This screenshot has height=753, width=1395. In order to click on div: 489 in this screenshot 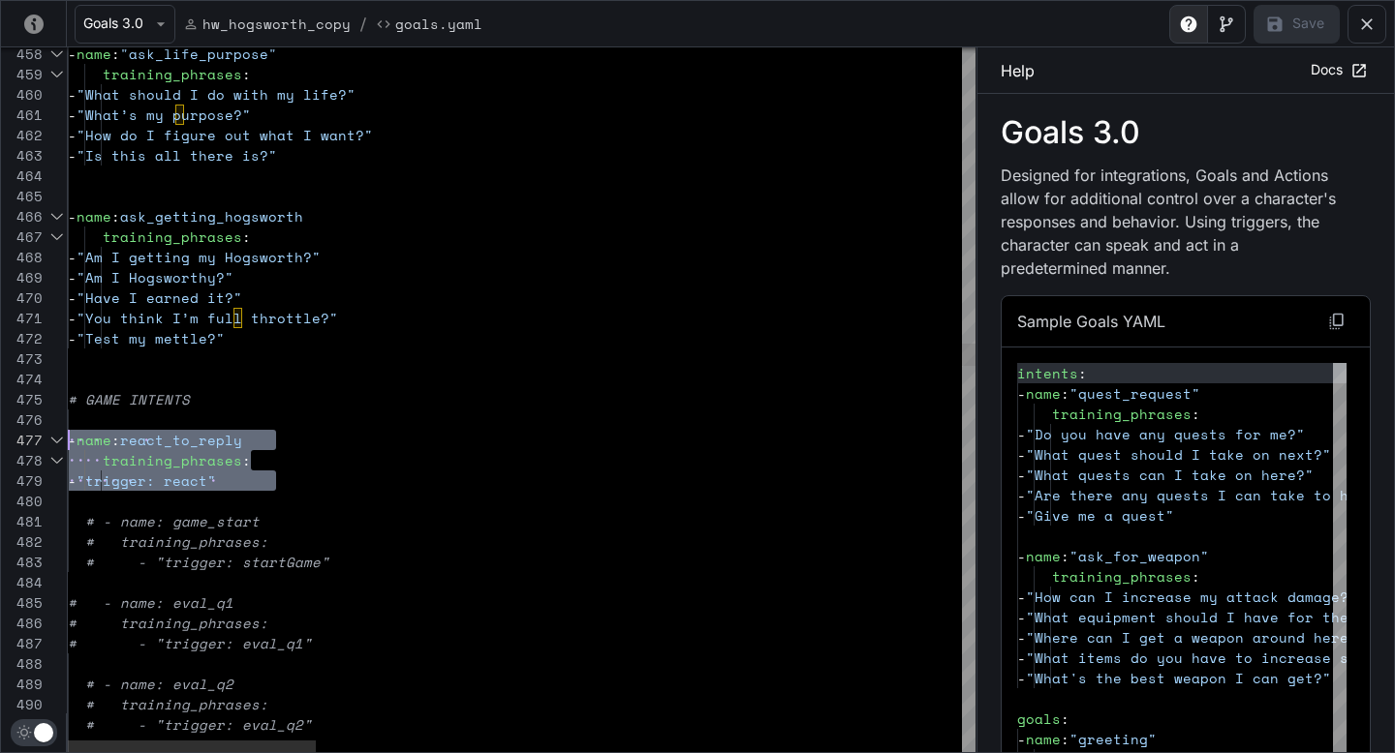, I will do `click(21, 684)`.